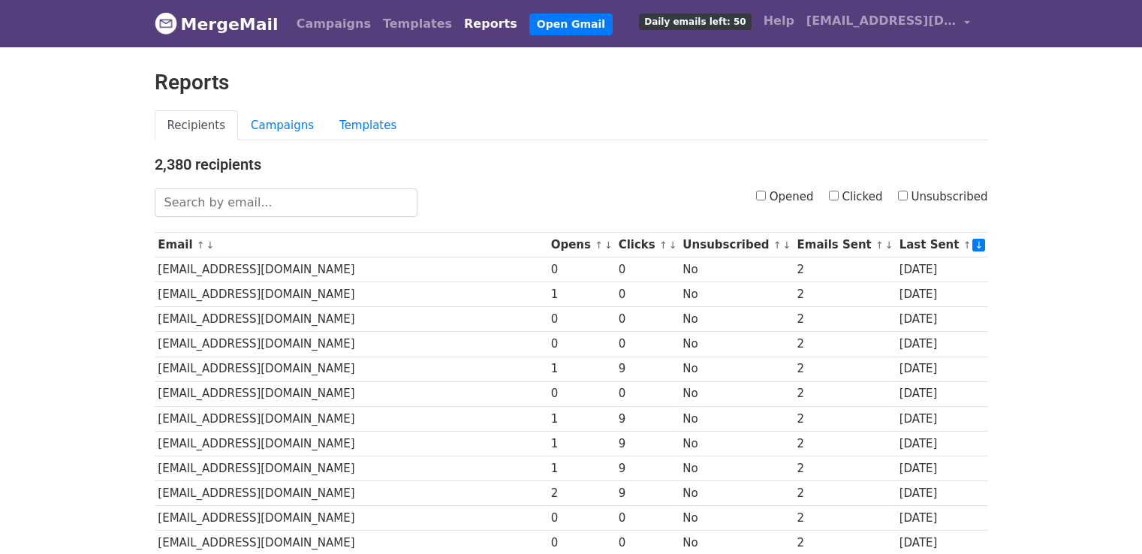 This screenshot has width=1142, height=554. I want to click on img: MergeMail logo, so click(166, 23).